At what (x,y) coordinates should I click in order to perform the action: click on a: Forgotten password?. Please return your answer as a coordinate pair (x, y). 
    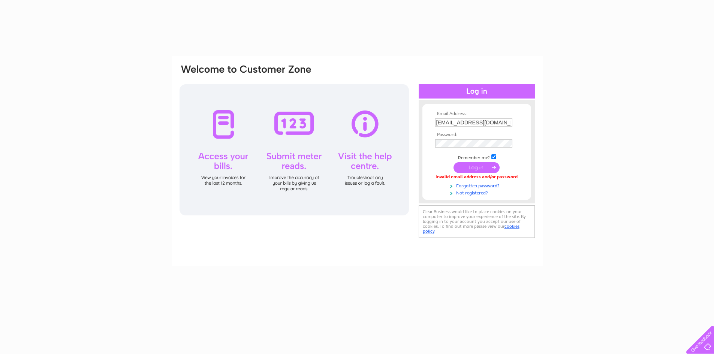
    Looking at the image, I should click on (478, 185).